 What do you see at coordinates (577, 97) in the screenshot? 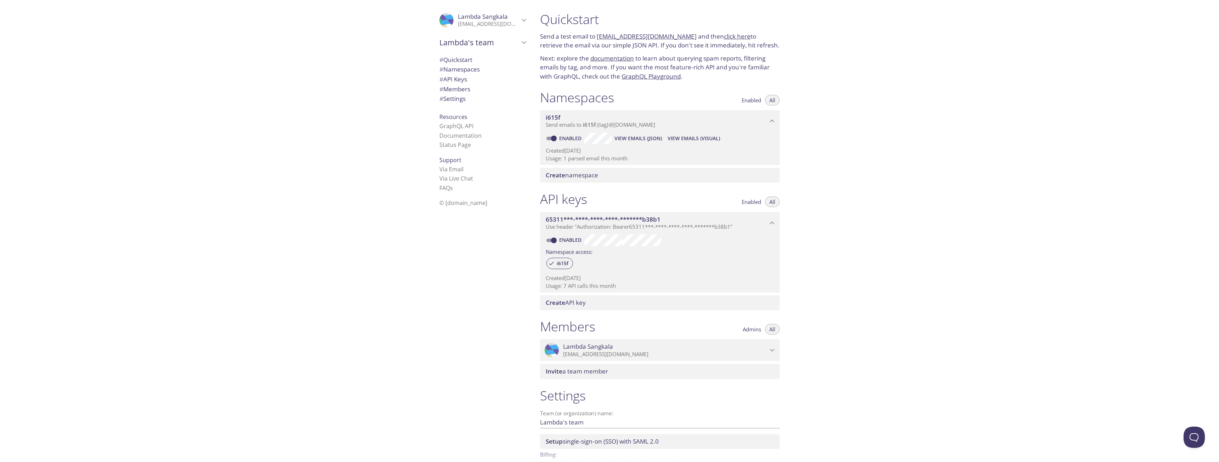
I see `h1: Namespaces` at bounding box center [577, 97].